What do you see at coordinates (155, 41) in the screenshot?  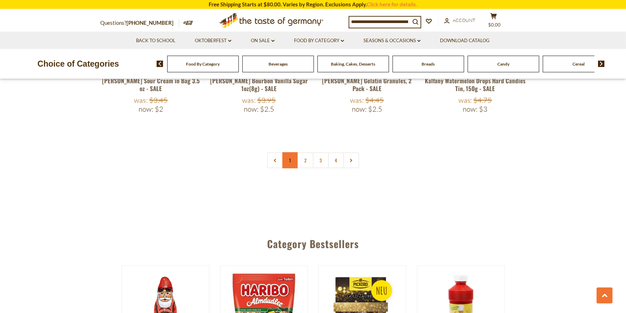 I see `a: Back to School` at bounding box center [155, 41].